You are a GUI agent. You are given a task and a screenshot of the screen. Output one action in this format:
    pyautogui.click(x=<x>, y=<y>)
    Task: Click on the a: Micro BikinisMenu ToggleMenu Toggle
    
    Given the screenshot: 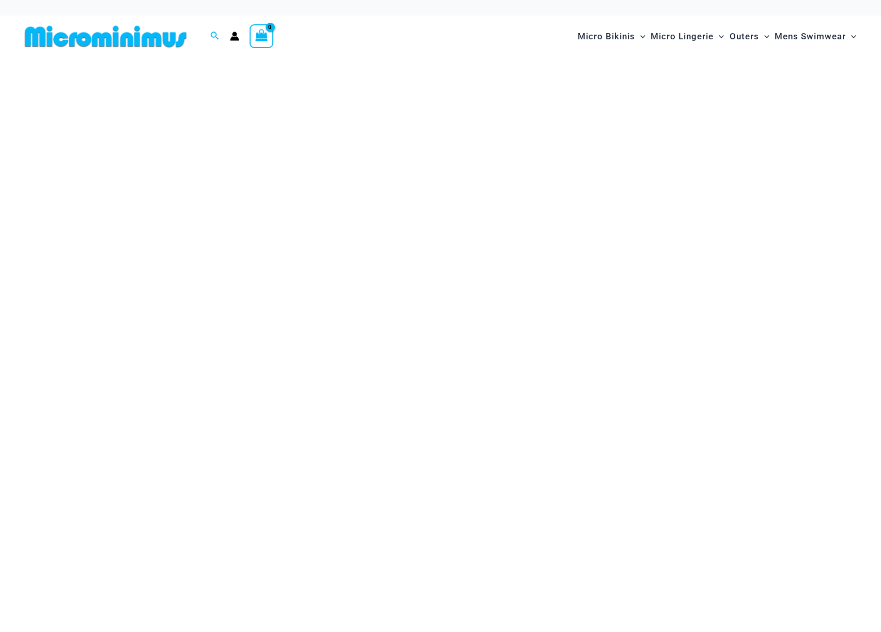 What is the action you would take?
    pyautogui.click(x=612, y=36)
    